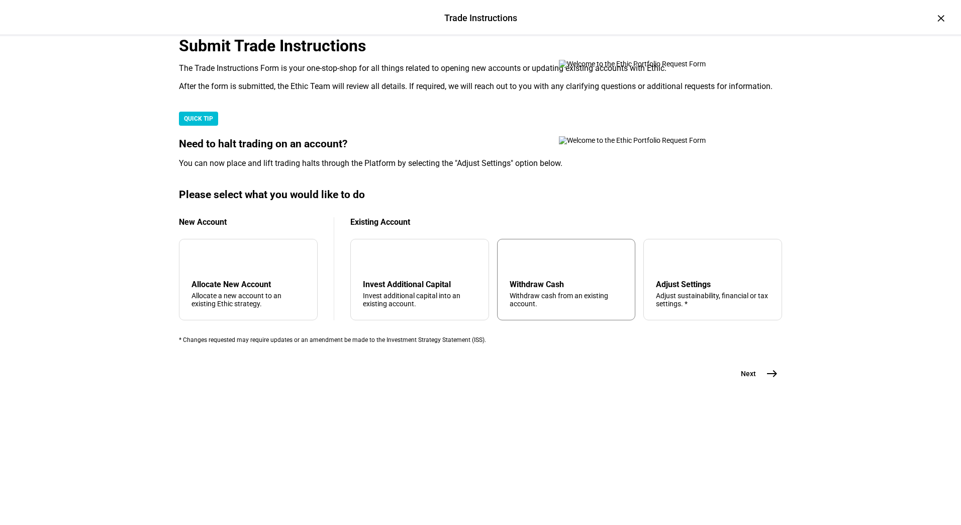 Image resolution: width=961 pixels, height=525 pixels. I want to click on div: Existing Account, so click(566, 222).